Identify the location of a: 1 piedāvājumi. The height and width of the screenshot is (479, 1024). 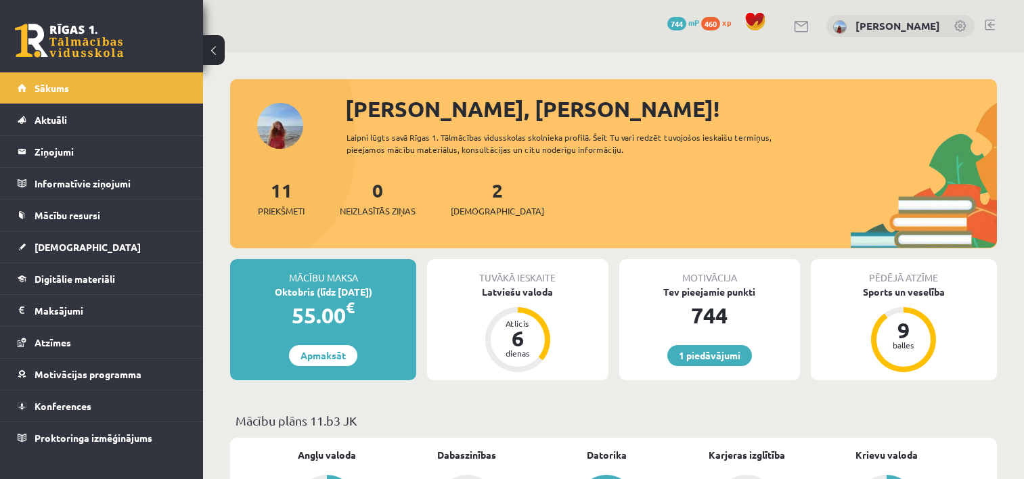
(709, 355).